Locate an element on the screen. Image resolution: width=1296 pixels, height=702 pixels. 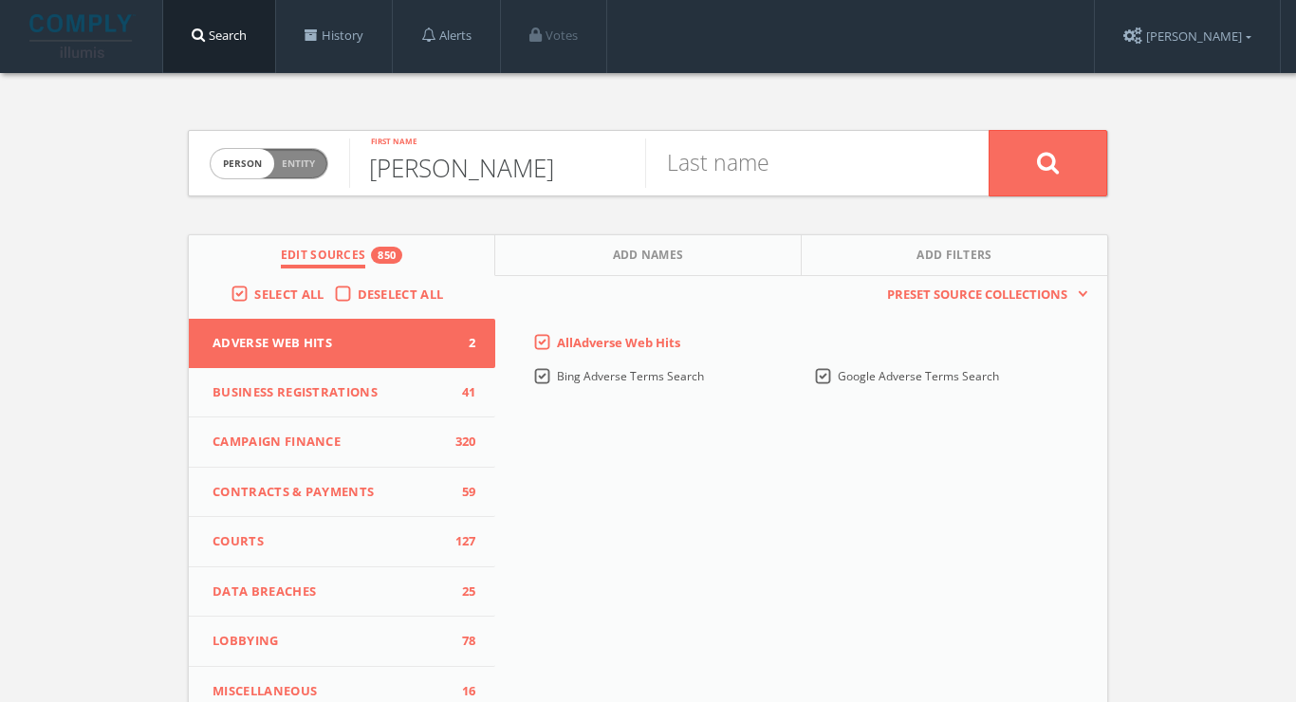
button: Contracts & Payments59 is located at coordinates (342, 492).